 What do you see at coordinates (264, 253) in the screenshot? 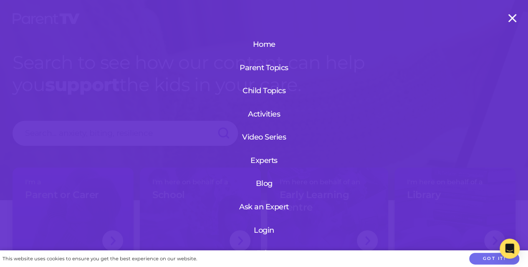
I see `a: Join` at bounding box center [264, 253].